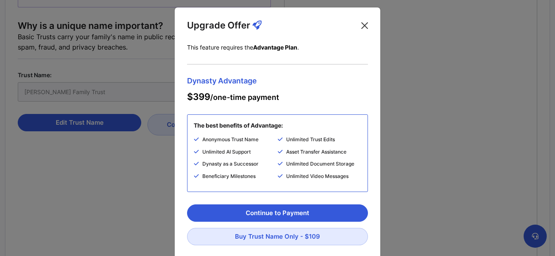 This screenshot has height=256, width=555. I want to click on button: Continue to Payment, so click(277, 213).